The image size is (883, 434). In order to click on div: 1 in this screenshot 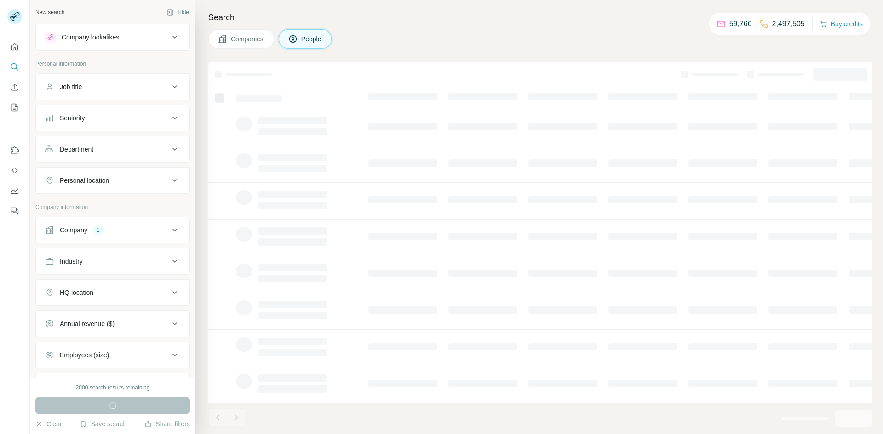, I will do `click(98, 230)`.